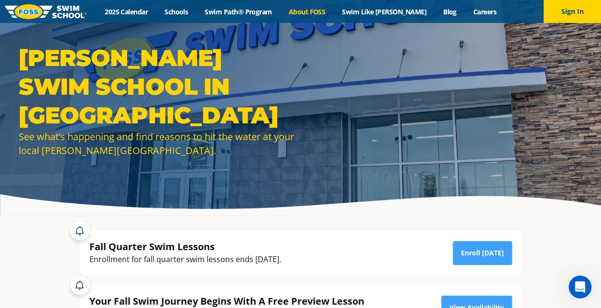  Describe the element at coordinates (185, 246) in the screenshot. I see `div: Fall Quarter Swim Lessons` at that location.